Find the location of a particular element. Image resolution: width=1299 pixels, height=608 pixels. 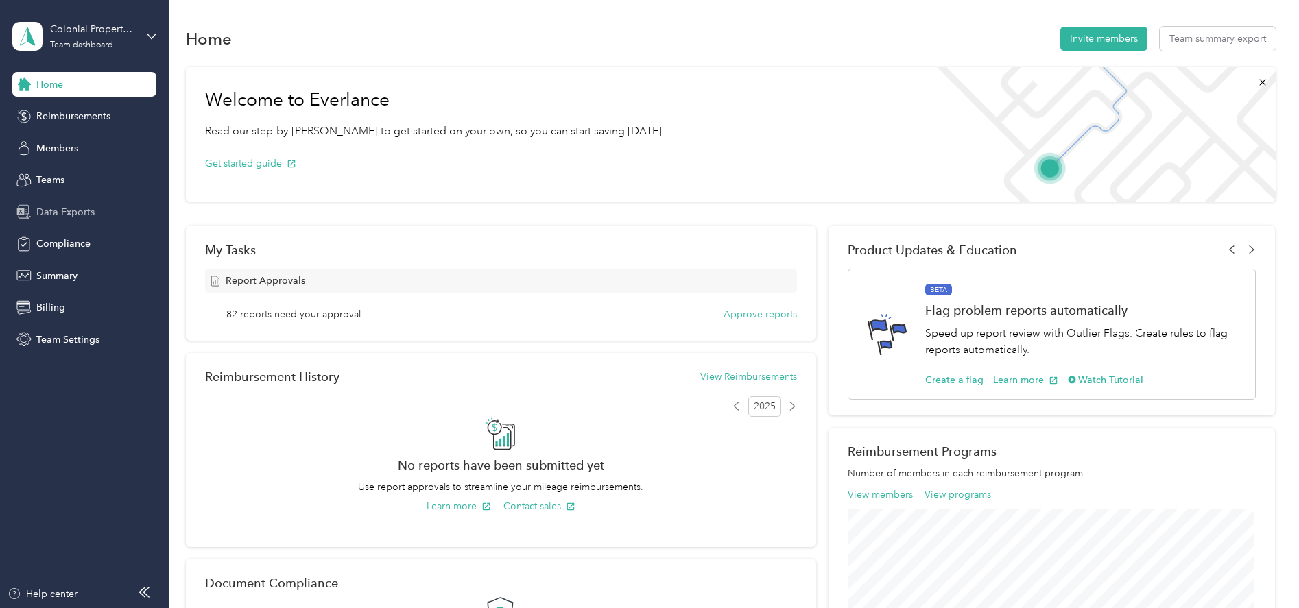

div: Team dashboard is located at coordinates (82, 45).